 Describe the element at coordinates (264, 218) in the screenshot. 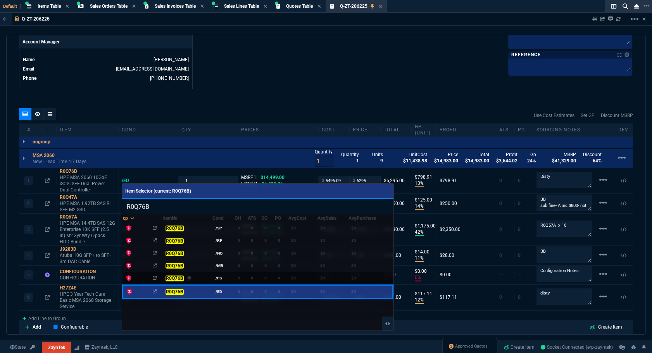

I see `div: SO` at that location.